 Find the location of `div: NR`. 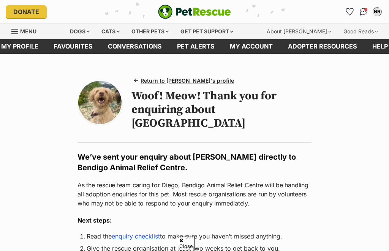

div: NR is located at coordinates (377, 12).